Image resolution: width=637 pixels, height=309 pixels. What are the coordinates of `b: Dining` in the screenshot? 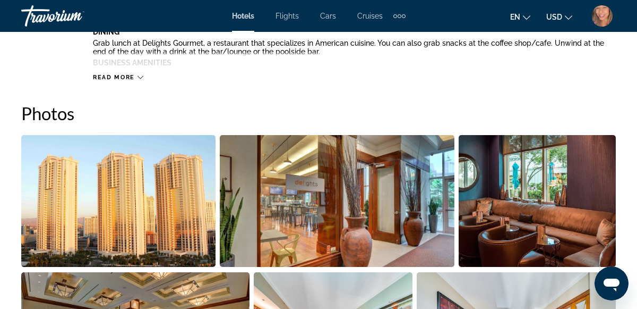 It's located at (106, 32).